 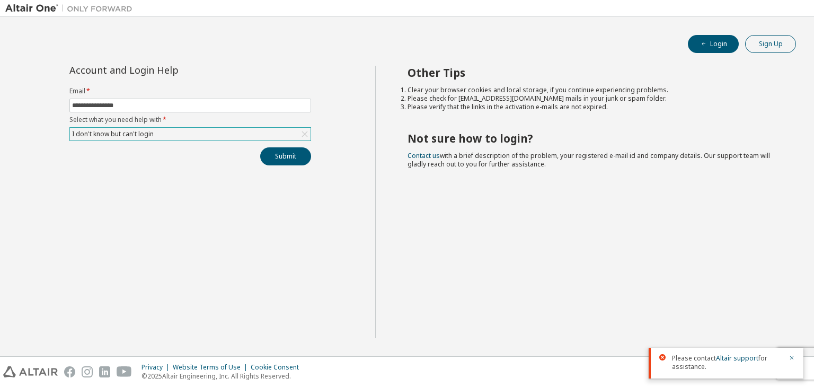 What do you see at coordinates (423, 155) in the screenshot?
I see `a: Contact us` at bounding box center [423, 155].